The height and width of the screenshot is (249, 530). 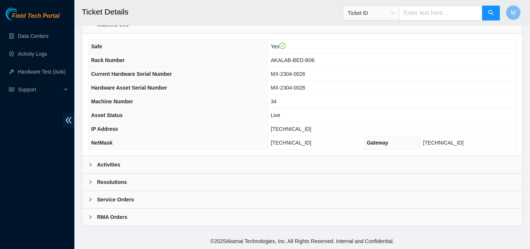 I want to click on span: NetMask, so click(x=102, y=143).